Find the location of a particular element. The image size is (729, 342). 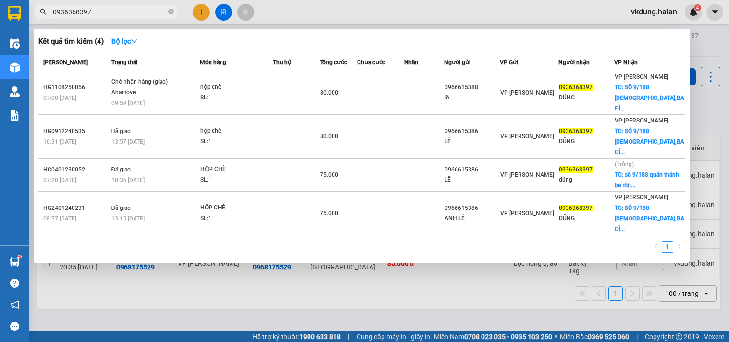

span: right is located at coordinates (679, 247).